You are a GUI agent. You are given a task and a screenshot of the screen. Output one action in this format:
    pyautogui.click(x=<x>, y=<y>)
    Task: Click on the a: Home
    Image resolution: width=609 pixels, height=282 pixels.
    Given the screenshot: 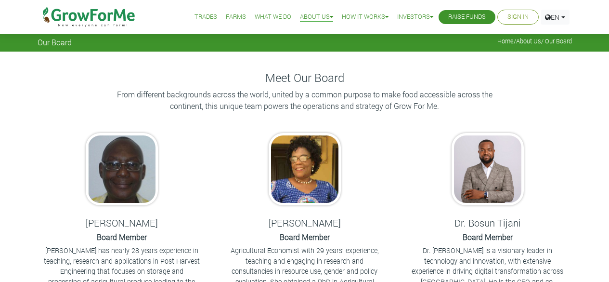 What is the action you would take?
    pyautogui.click(x=505, y=41)
    